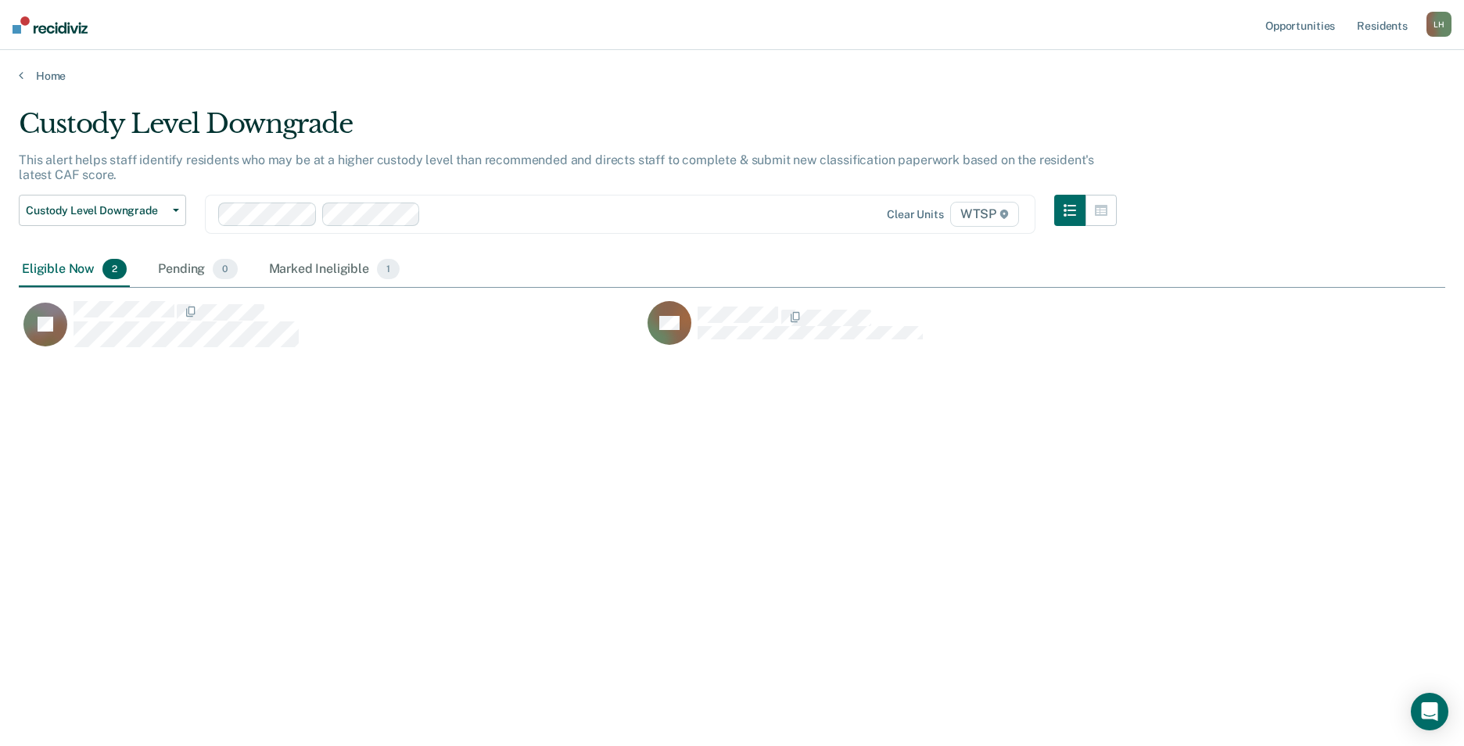 The image size is (1464, 746). What do you see at coordinates (732, 76) in the screenshot?
I see `a: Home` at bounding box center [732, 76].